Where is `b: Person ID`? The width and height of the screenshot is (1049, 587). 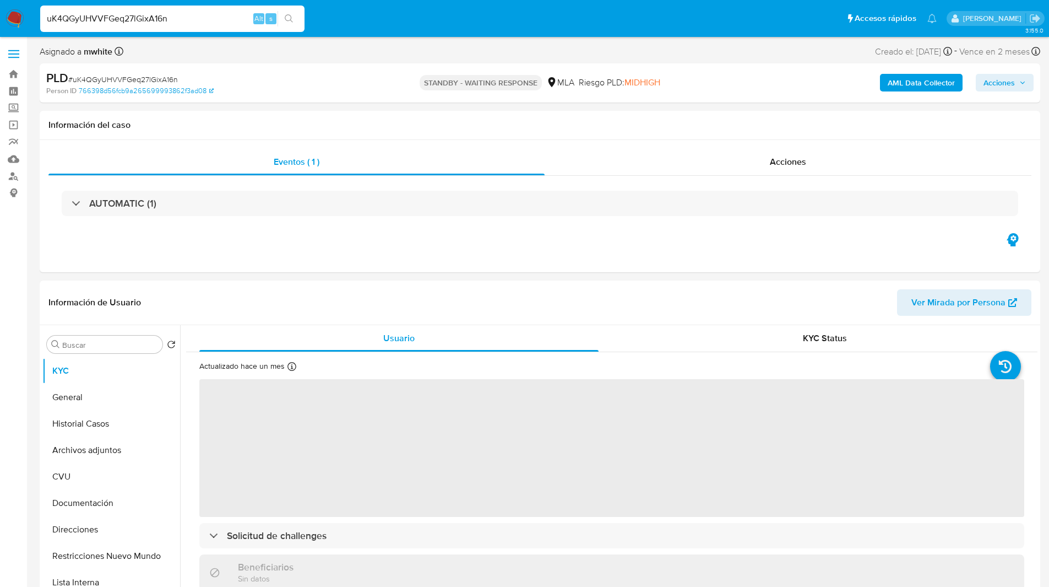 b: Person ID is located at coordinates (61, 91).